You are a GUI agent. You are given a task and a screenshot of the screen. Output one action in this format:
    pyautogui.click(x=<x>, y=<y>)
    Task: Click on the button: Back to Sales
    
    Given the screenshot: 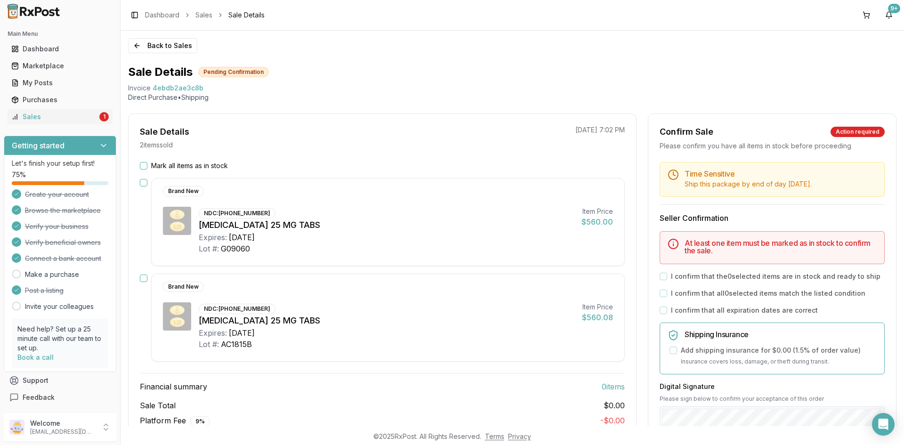 What is the action you would take?
    pyautogui.click(x=163, y=46)
    